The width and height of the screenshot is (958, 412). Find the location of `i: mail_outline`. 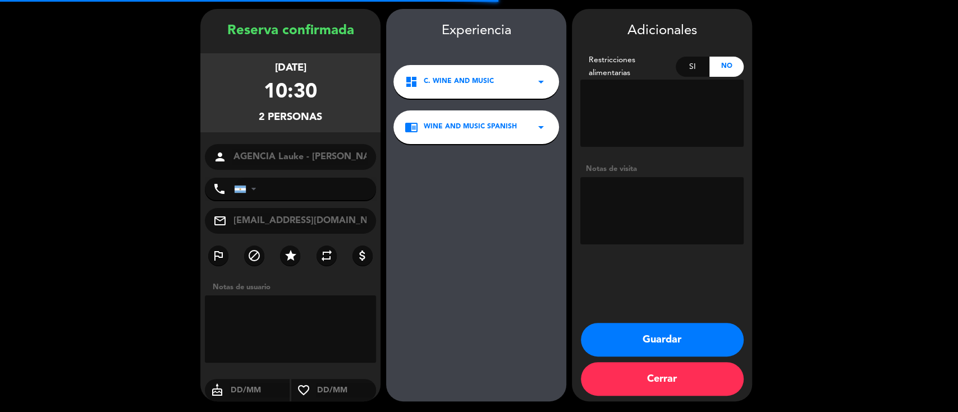

i: mail_outline is located at coordinates (220, 221).